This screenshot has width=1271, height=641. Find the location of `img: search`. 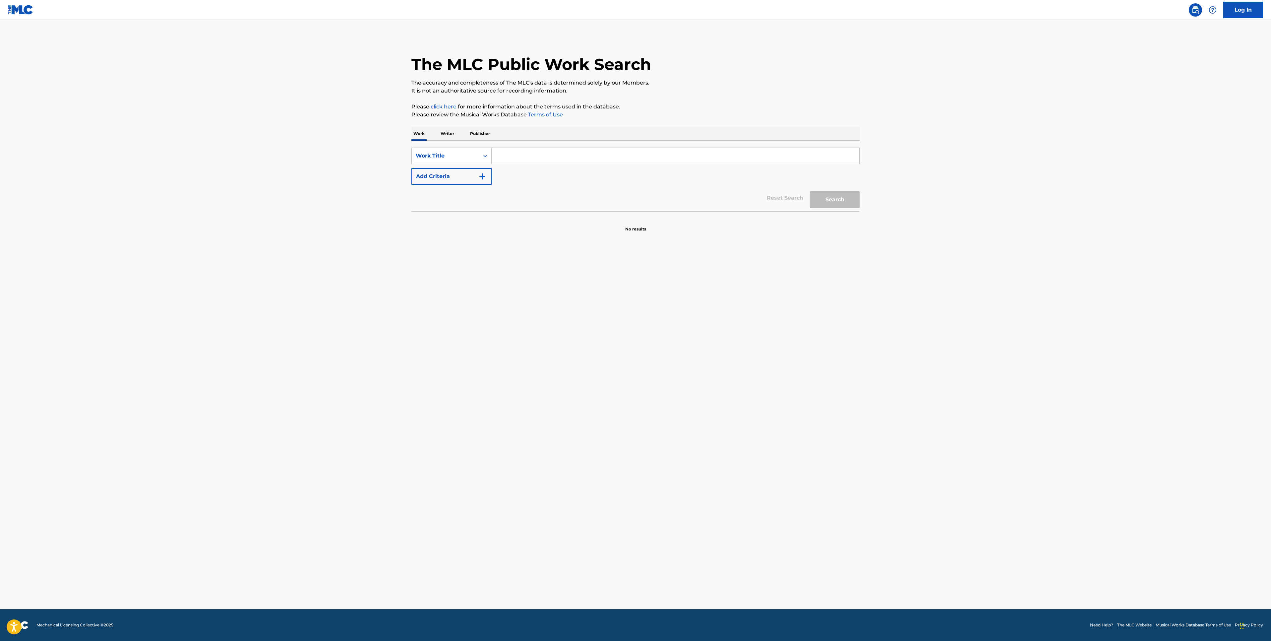

img: search is located at coordinates (1196, 10).